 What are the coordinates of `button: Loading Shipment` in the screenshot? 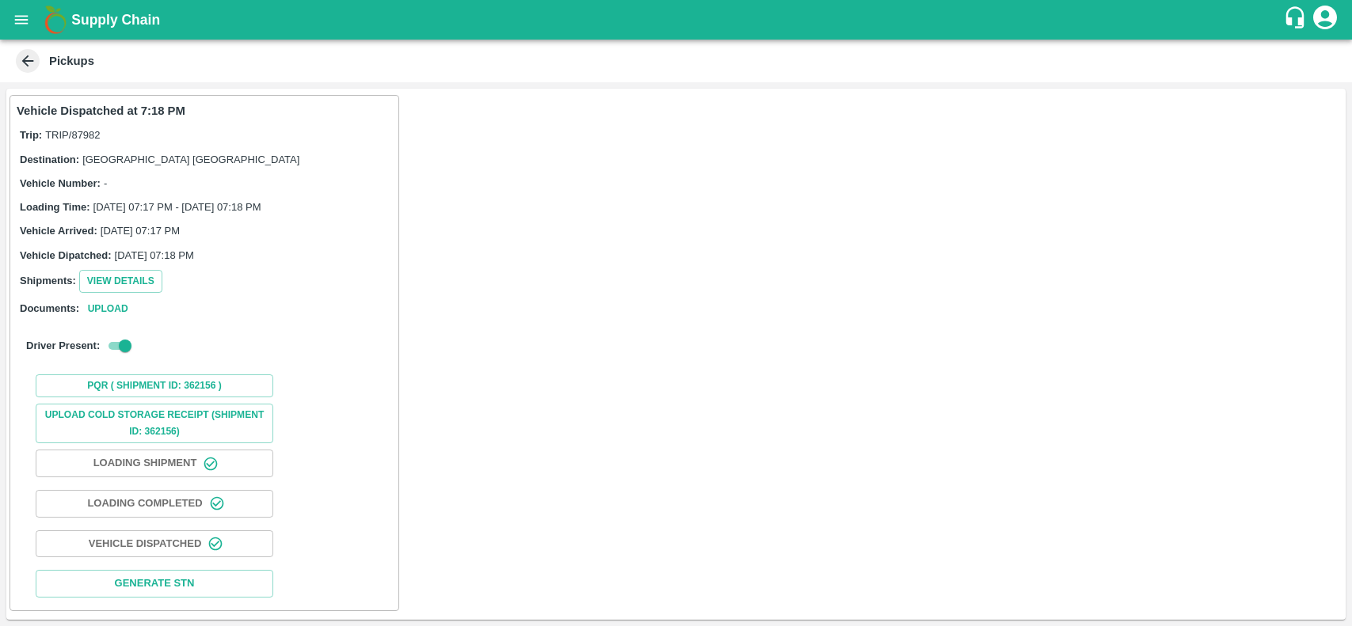 It's located at (154, 463).